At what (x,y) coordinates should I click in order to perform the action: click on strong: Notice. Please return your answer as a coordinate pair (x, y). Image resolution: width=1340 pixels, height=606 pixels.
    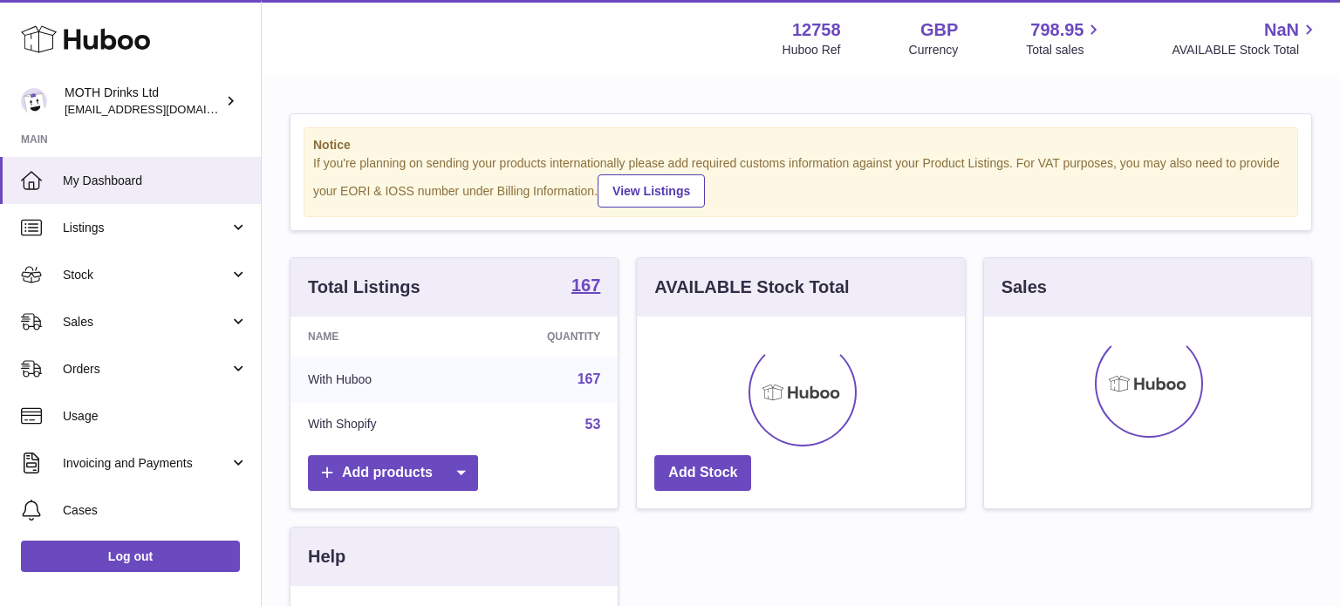
    Looking at the image, I should click on (801, 145).